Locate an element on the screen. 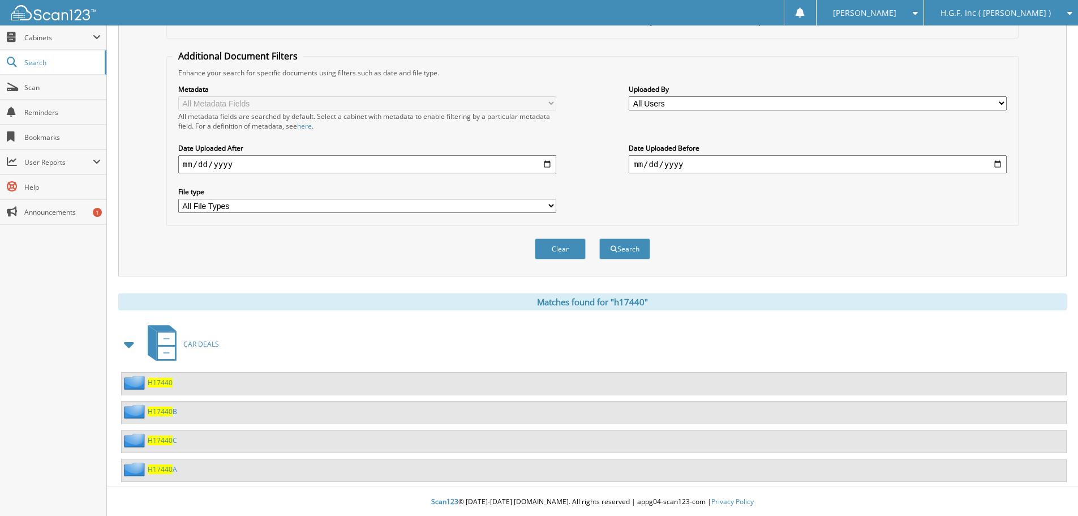 This screenshot has height=516, width=1078. button: Clear is located at coordinates (560, 248).